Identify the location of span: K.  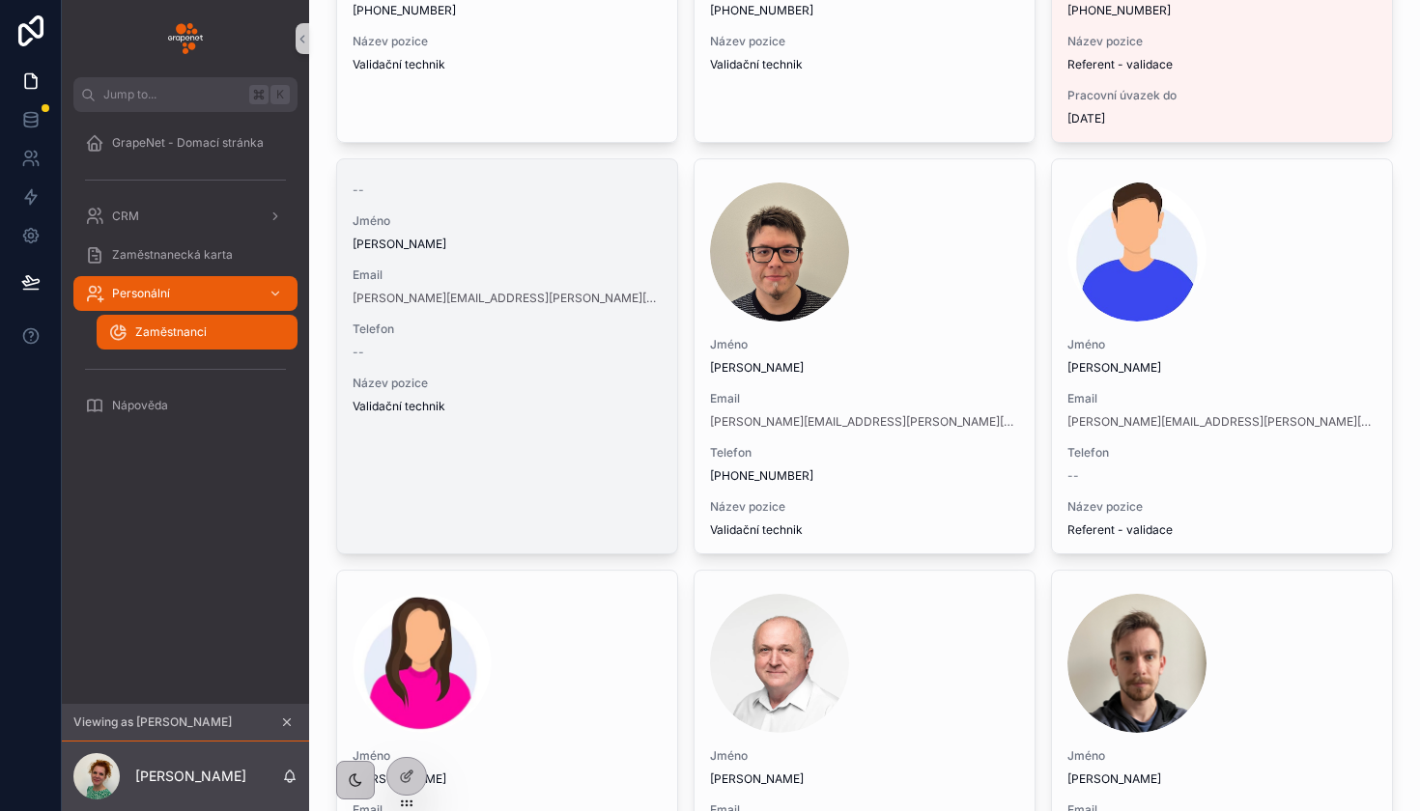
(280, 95).